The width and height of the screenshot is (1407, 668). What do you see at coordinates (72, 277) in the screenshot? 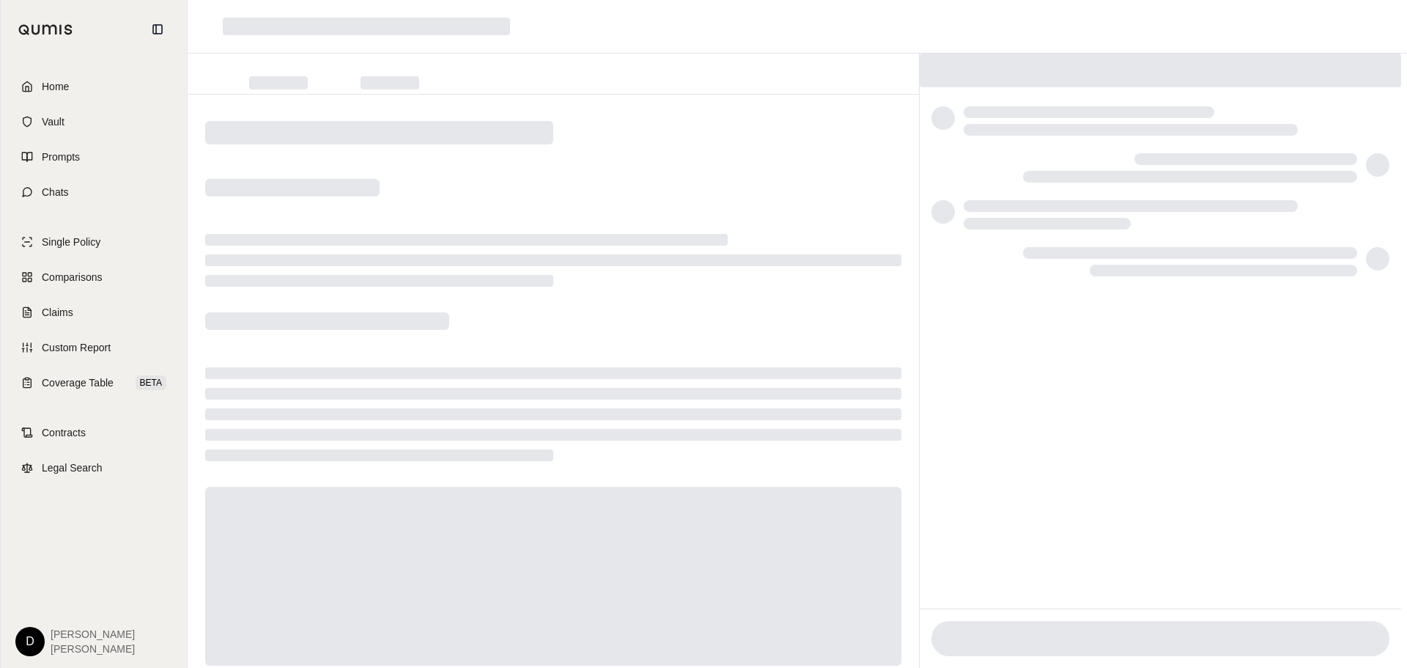
I see `span: Comparisons` at bounding box center [72, 277].